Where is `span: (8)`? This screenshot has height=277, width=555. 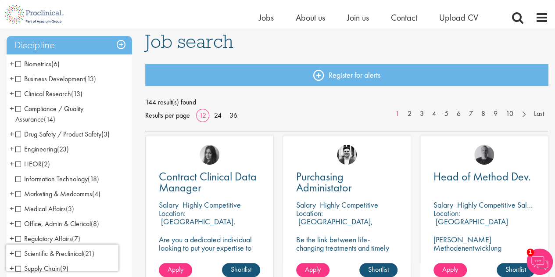 span: (8) is located at coordinates (95, 223).